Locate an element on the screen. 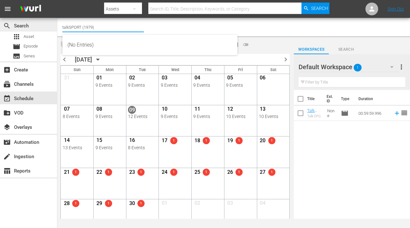 Image resolution: width=410 pixels, height=228 pixels. img: ans4CAIJ8jUAAAAAAAAAAAAAAAAAAAAAAAAgQb4GAAAAAAAAAAAAAAAAAAAAAAAAJMjXAAAAAAAAAAAAAAAAAAAAAAAAgAT5G... is located at coordinates (31, 9).